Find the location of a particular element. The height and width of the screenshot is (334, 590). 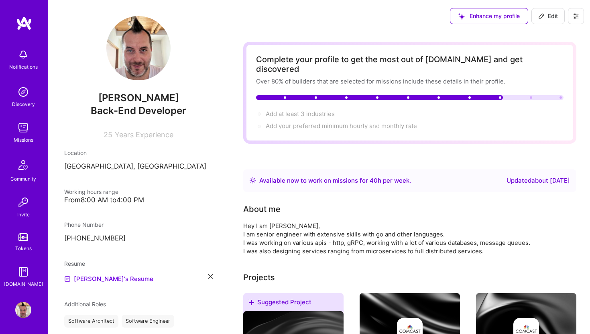

img: Resume is located at coordinates (67, 279).